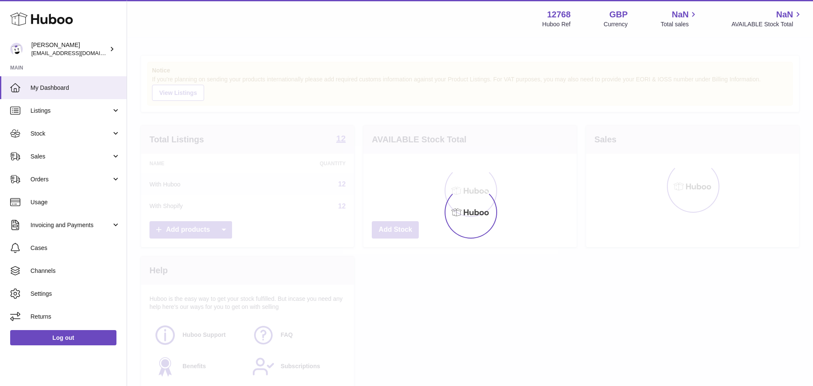 Image resolution: width=813 pixels, height=386 pixels. Describe the element at coordinates (71, 179) in the screenshot. I see `span: Orders` at that location.